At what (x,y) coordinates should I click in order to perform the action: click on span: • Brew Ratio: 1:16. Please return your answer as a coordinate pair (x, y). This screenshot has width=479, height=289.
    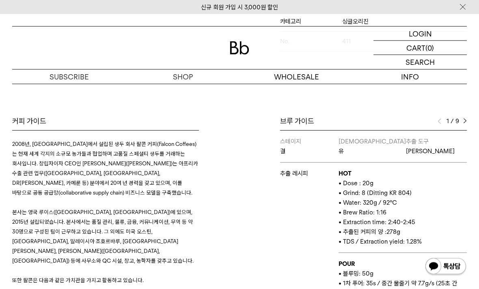
    Looking at the image, I should click on (362, 213).